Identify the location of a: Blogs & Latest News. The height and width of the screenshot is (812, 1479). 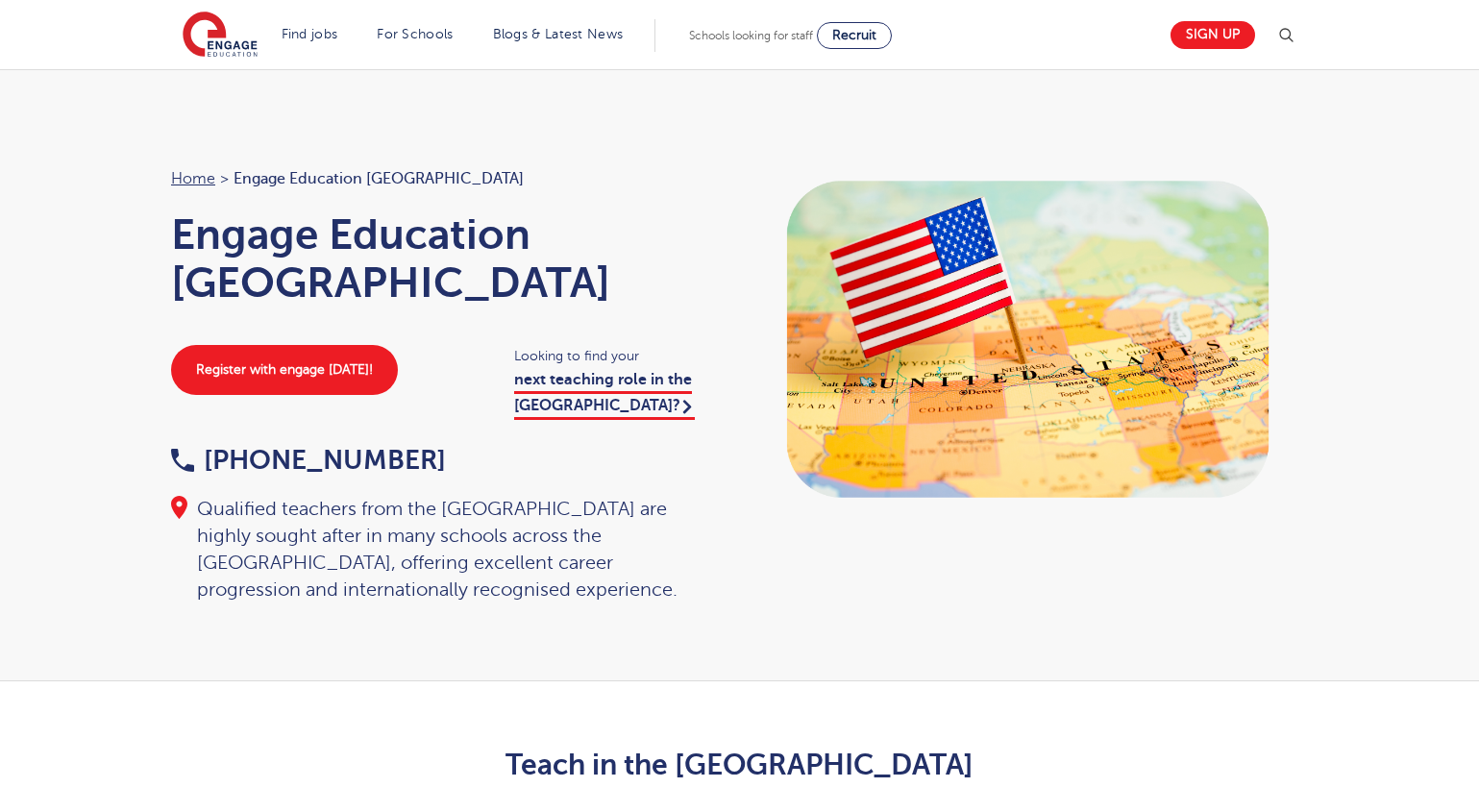
(559, 34).